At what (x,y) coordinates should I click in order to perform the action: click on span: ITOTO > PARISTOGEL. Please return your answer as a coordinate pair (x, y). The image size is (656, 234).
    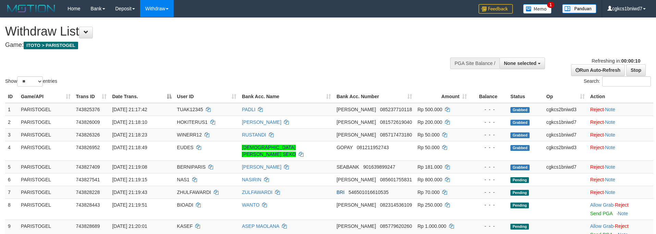
    Looking at the image, I should click on (51, 46).